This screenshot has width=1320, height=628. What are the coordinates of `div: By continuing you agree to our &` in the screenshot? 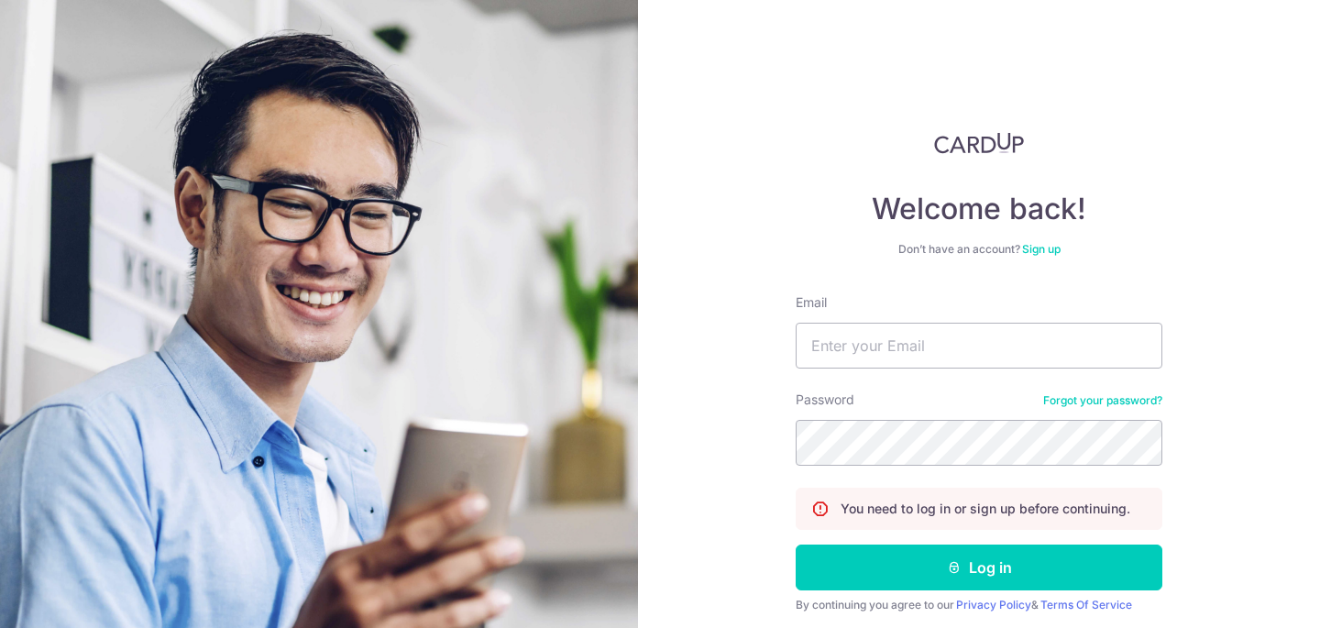 It's located at (979, 605).